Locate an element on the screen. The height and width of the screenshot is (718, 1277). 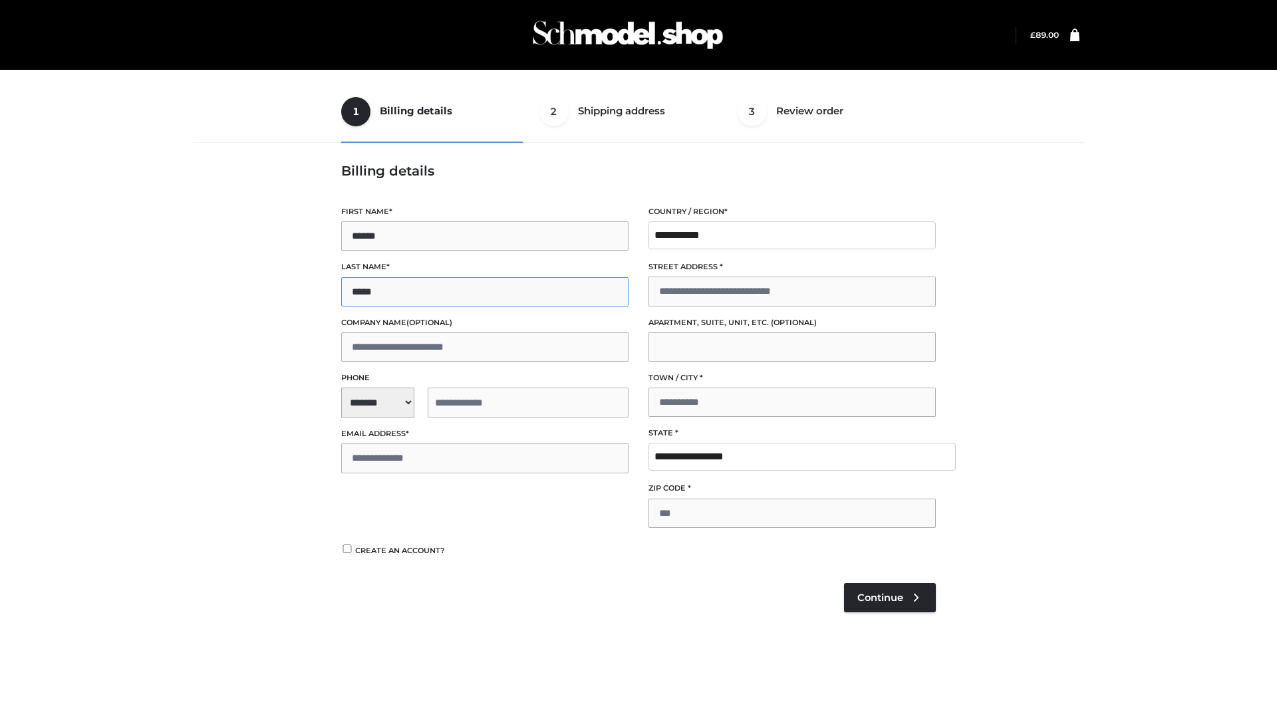
label: Email address is located at coordinates (485, 434).